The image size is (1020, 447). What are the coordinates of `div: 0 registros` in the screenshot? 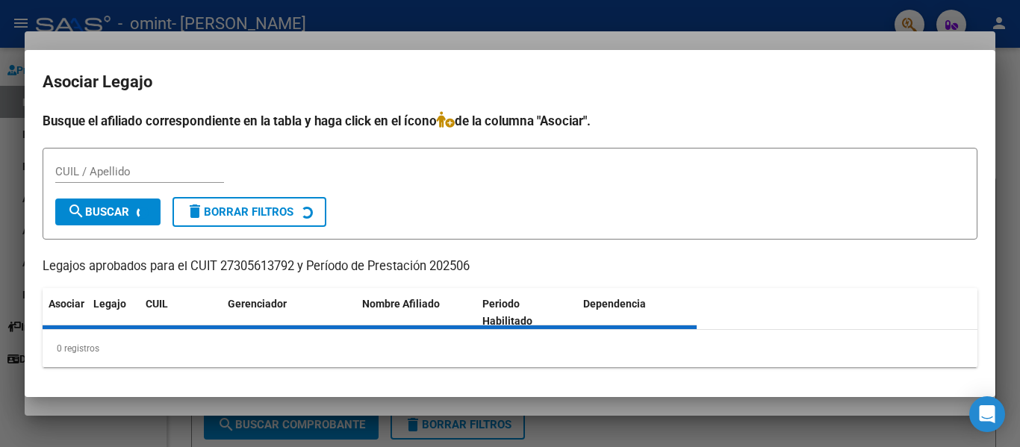 It's located at (510, 349).